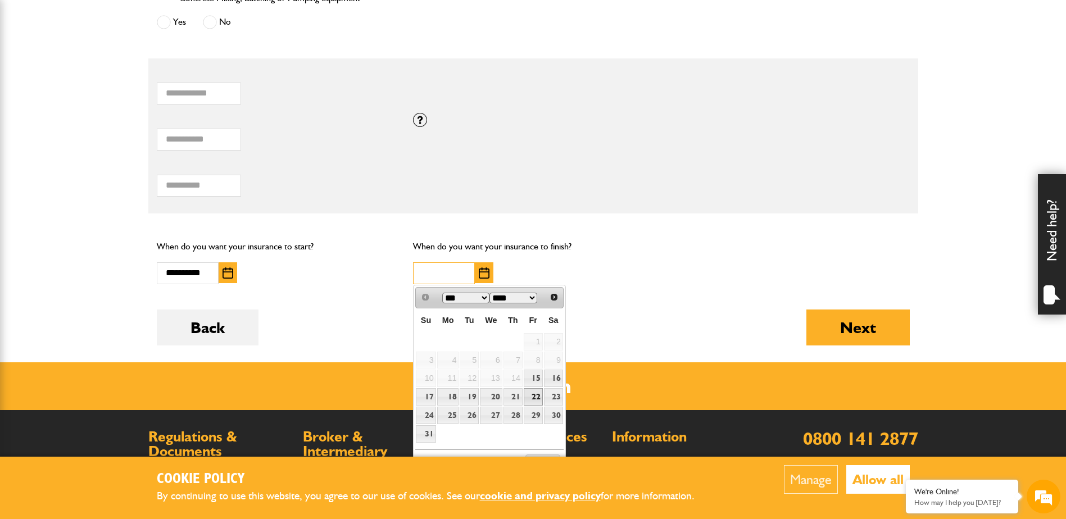 Image resolution: width=1066 pixels, height=519 pixels. I want to click on label: No, so click(217, 22).